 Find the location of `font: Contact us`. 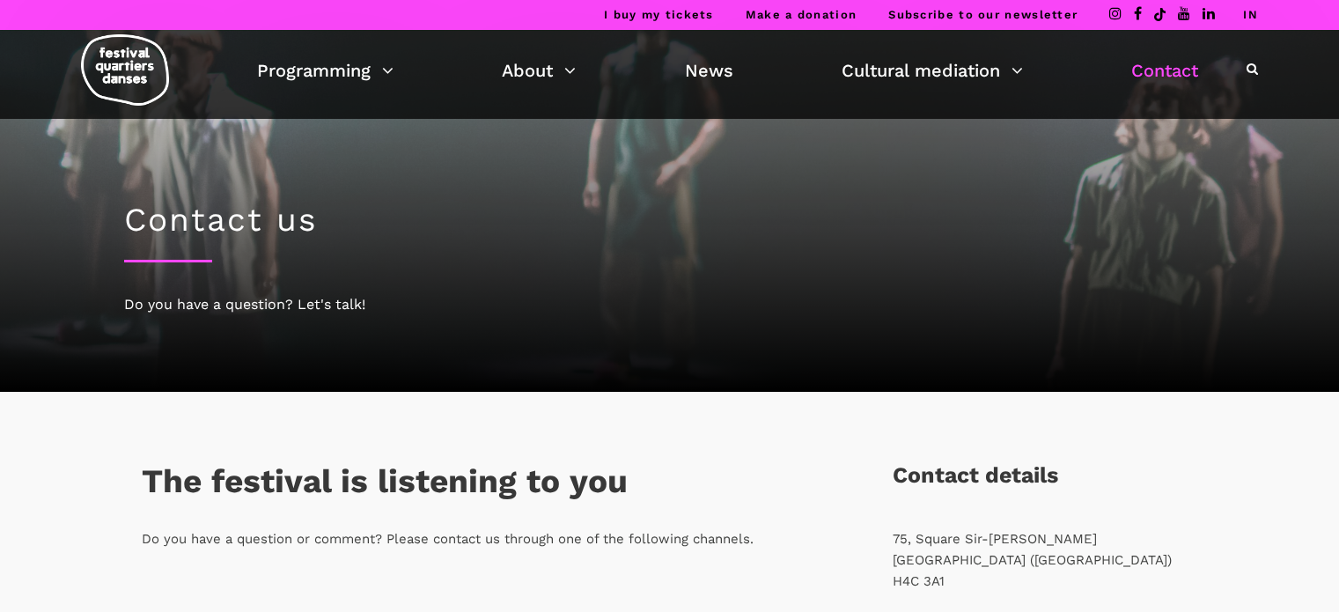

font: Contact us is located at coordinates (221, 219).